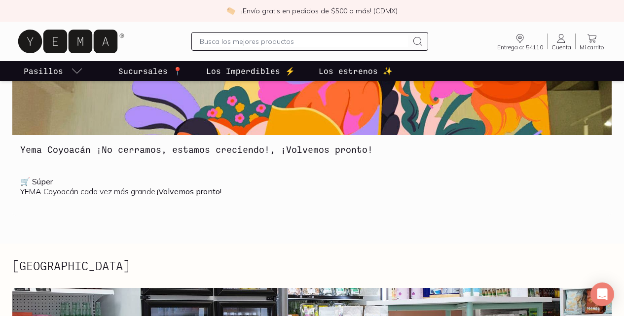  What do you see at coordinates (250, 71) in the screenshot?
I see `a: Los Imperdibles ⚡️` at bounding box center [250, 71].